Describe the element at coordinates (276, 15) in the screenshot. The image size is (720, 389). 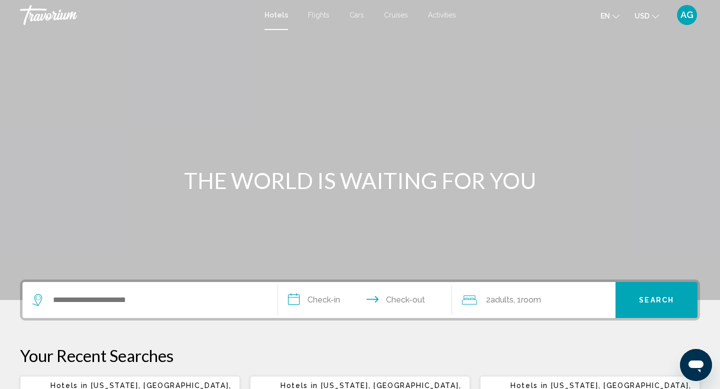
I see `span: Hotels` at that location.